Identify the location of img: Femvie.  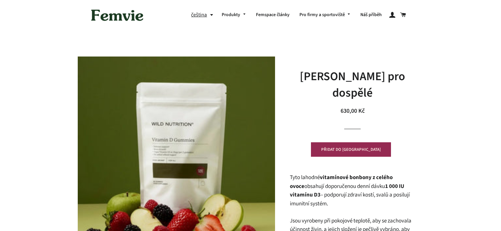
(117, 15).